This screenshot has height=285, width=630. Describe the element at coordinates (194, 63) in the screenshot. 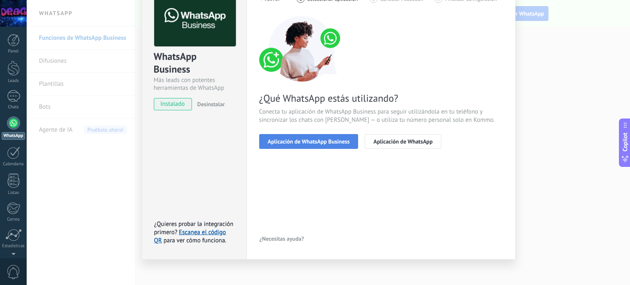

I see `div: WhatsApp Business` at that location.